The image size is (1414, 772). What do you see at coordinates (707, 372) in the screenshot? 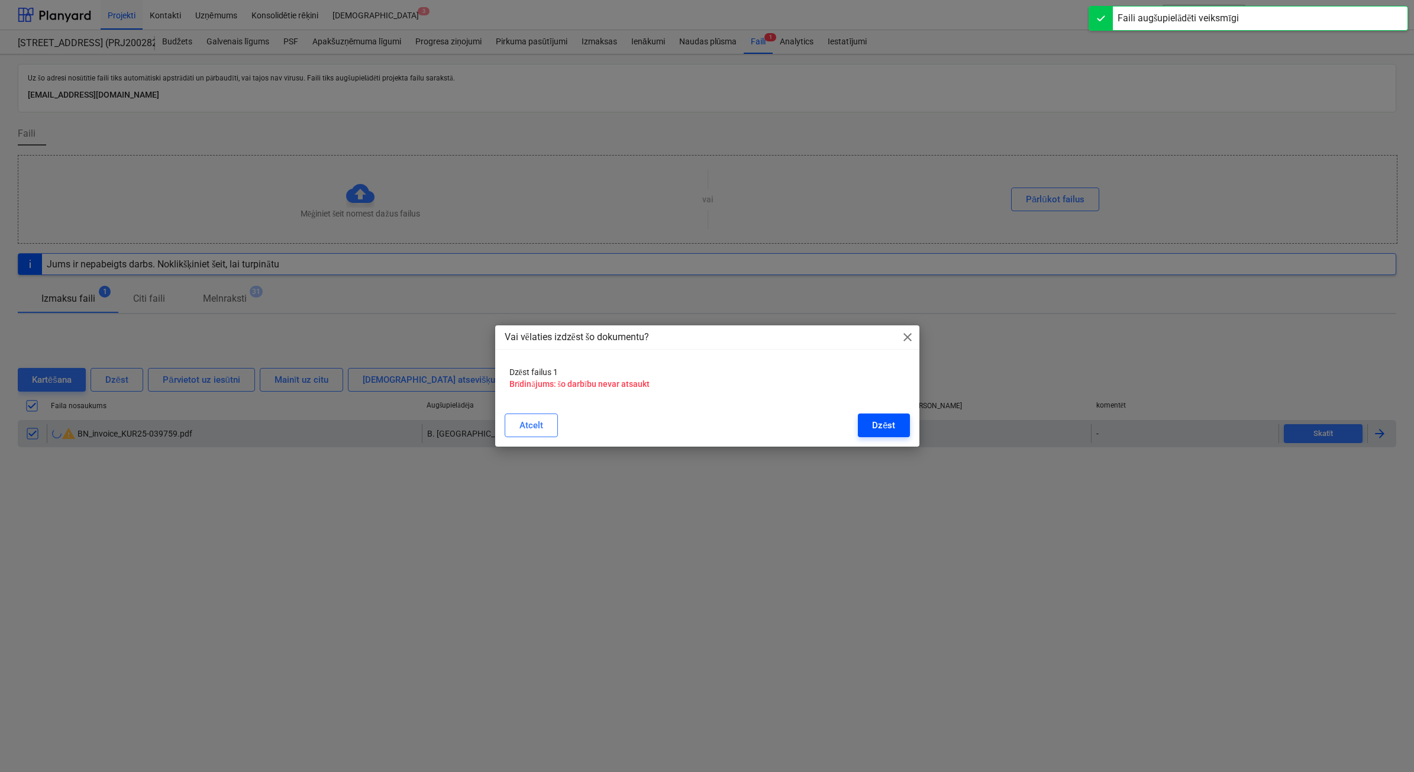
I see `p: Dzēst failus 1` at bounding box center [707, 372].